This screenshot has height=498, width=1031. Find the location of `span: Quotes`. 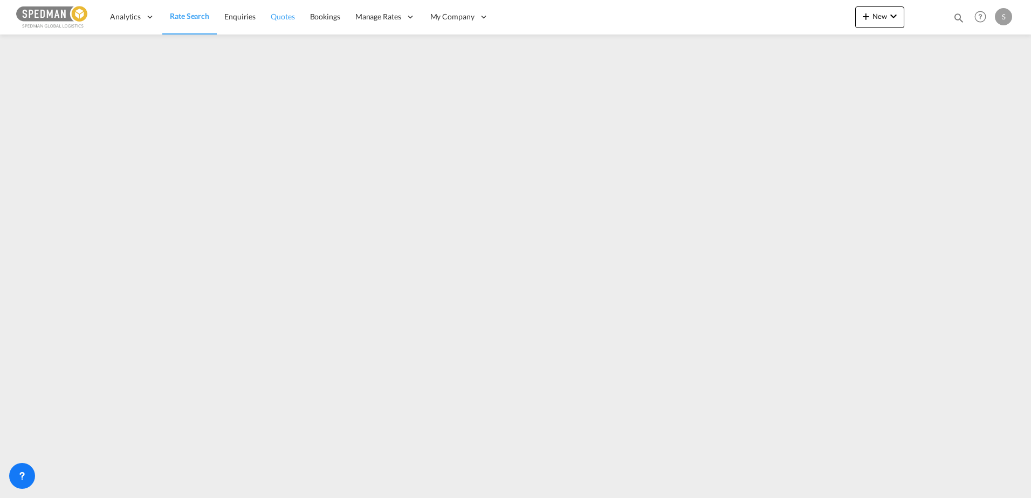

span: Quotes is located at coordinates (283, 16).